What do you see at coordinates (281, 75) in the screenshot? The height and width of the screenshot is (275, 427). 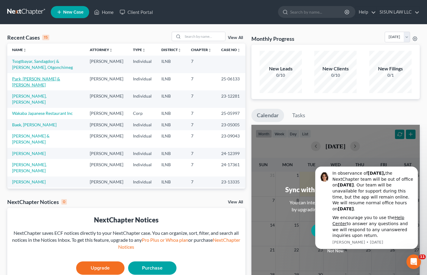 I see `div: 0/10` at bounding box center [281, 75].